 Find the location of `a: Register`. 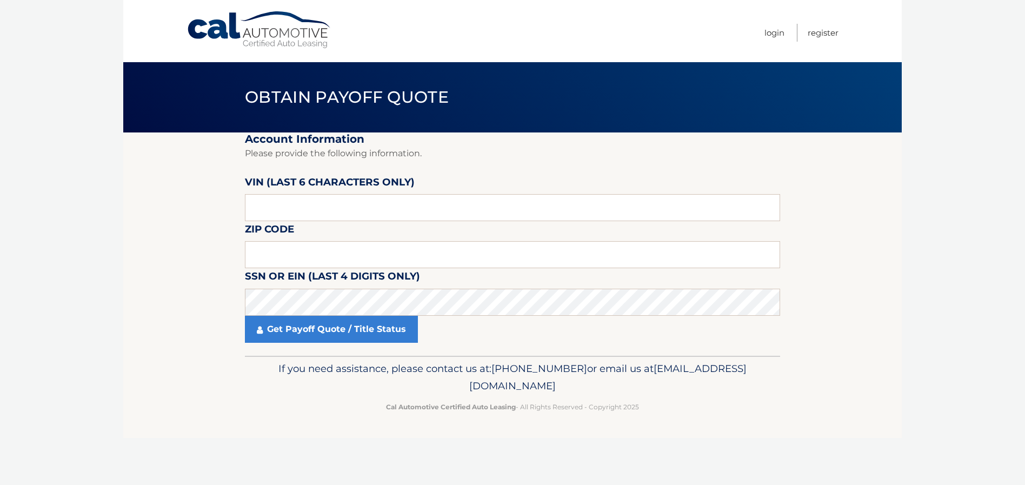

a: Register is located at coordinates (822, 32).